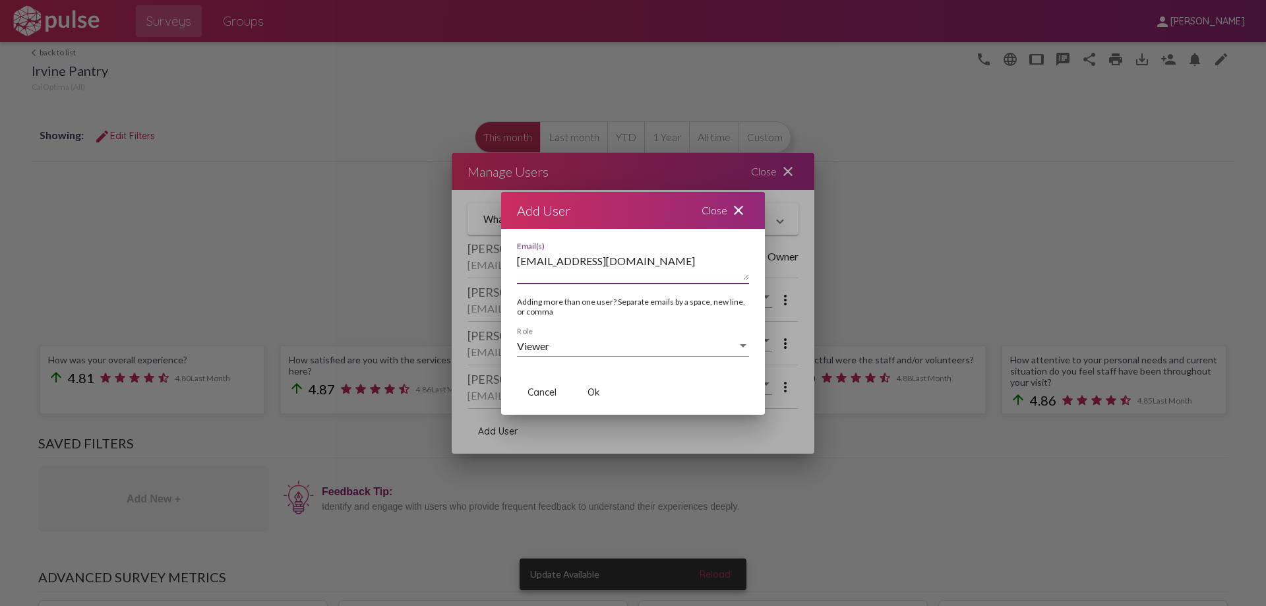 This screenshot has width=1266, height=606. I want to click on button: Cancel, so click(542, 392).